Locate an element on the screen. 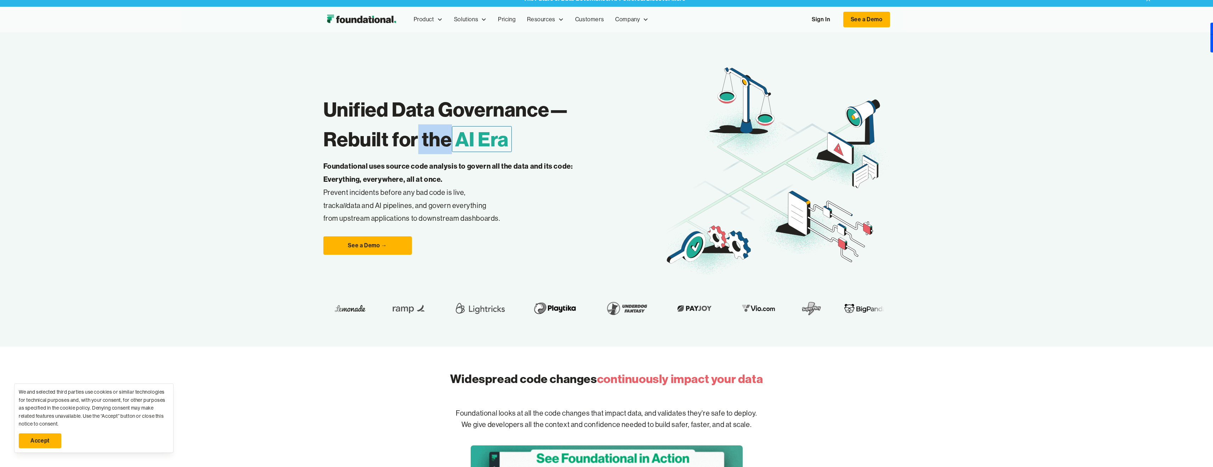 This screenshot has height=467, width=1213. h1: Unified Data Governance— Rebuilt for the is located at coordinates (493, 124).